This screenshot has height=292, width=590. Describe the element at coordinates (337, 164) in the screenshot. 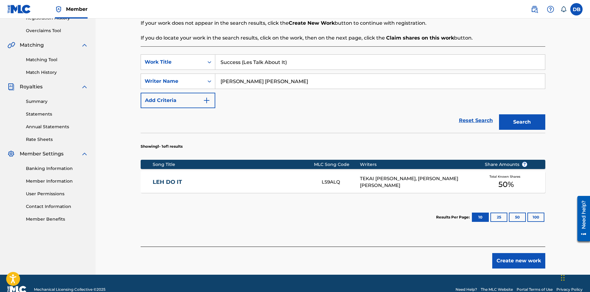

I see `div: MLC Song Code` at that location.